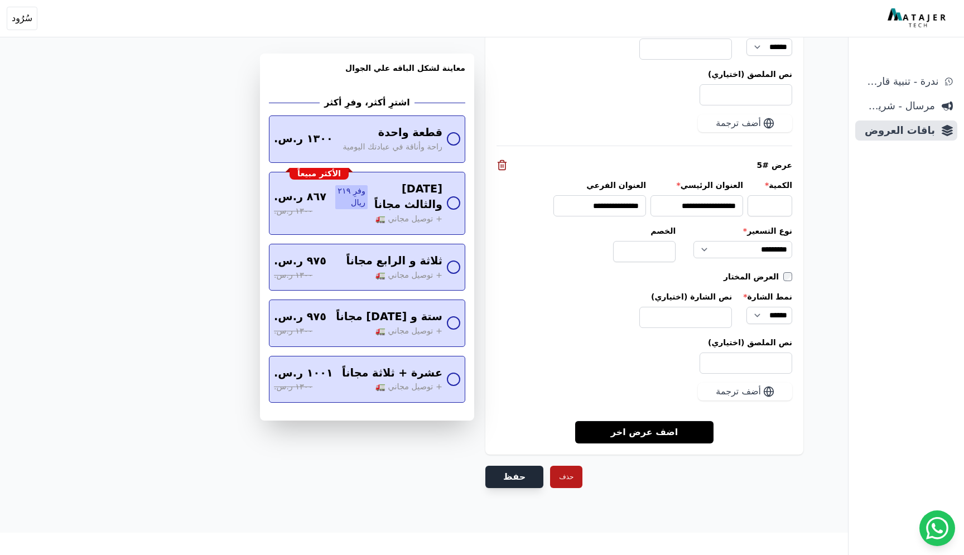 This screenshot has width=964, height=555. What do you see at coordinates (600, 185) in the screenshot?
I see `label: العنوان الفرعي` at bounding box center [600, 185].